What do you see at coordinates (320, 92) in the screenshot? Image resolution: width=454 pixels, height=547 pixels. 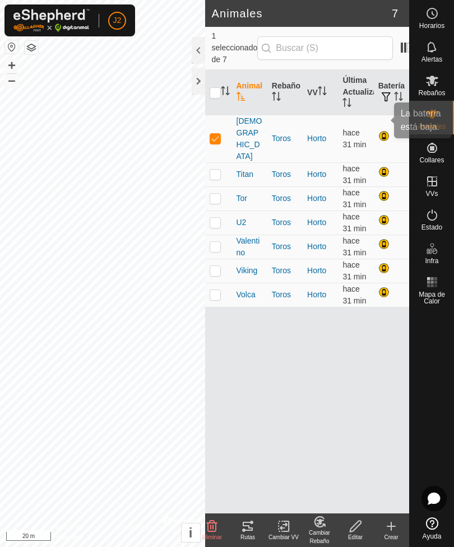 I see `th: VV` at bounding box center [320, 92].